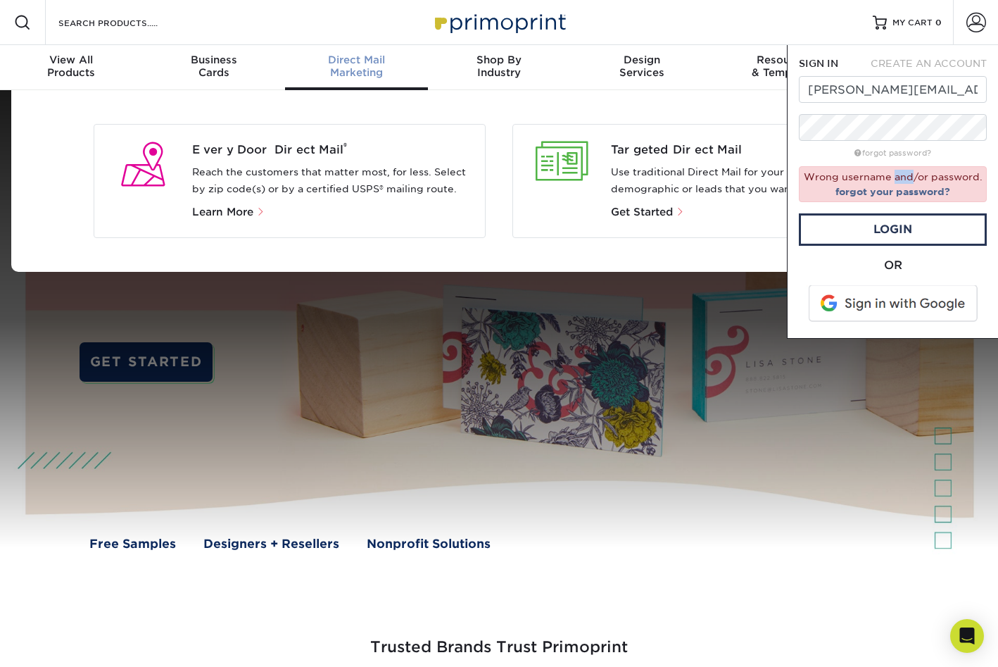  Describe the element at coordinates (125, 23) in the screenshot. I see `input: SEARCH PRODUCTS.....` at that location.